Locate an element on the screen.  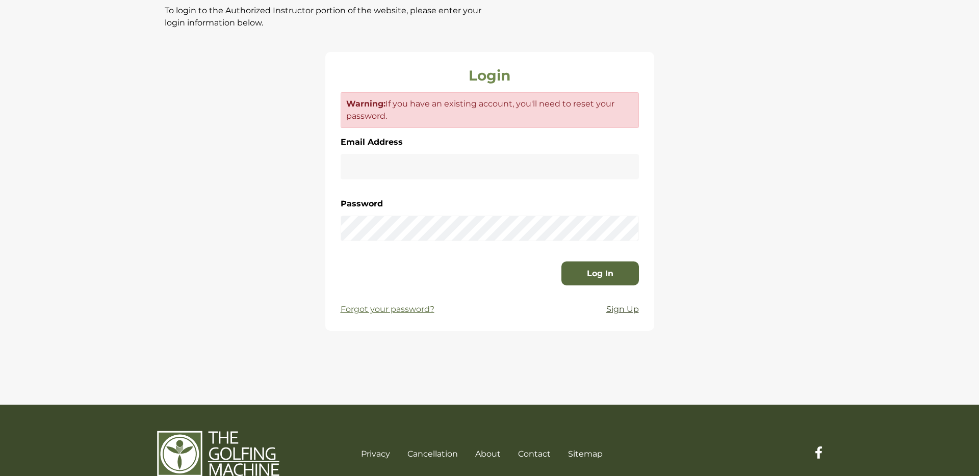
strong: Warning: is located at coordinates (366, 104).